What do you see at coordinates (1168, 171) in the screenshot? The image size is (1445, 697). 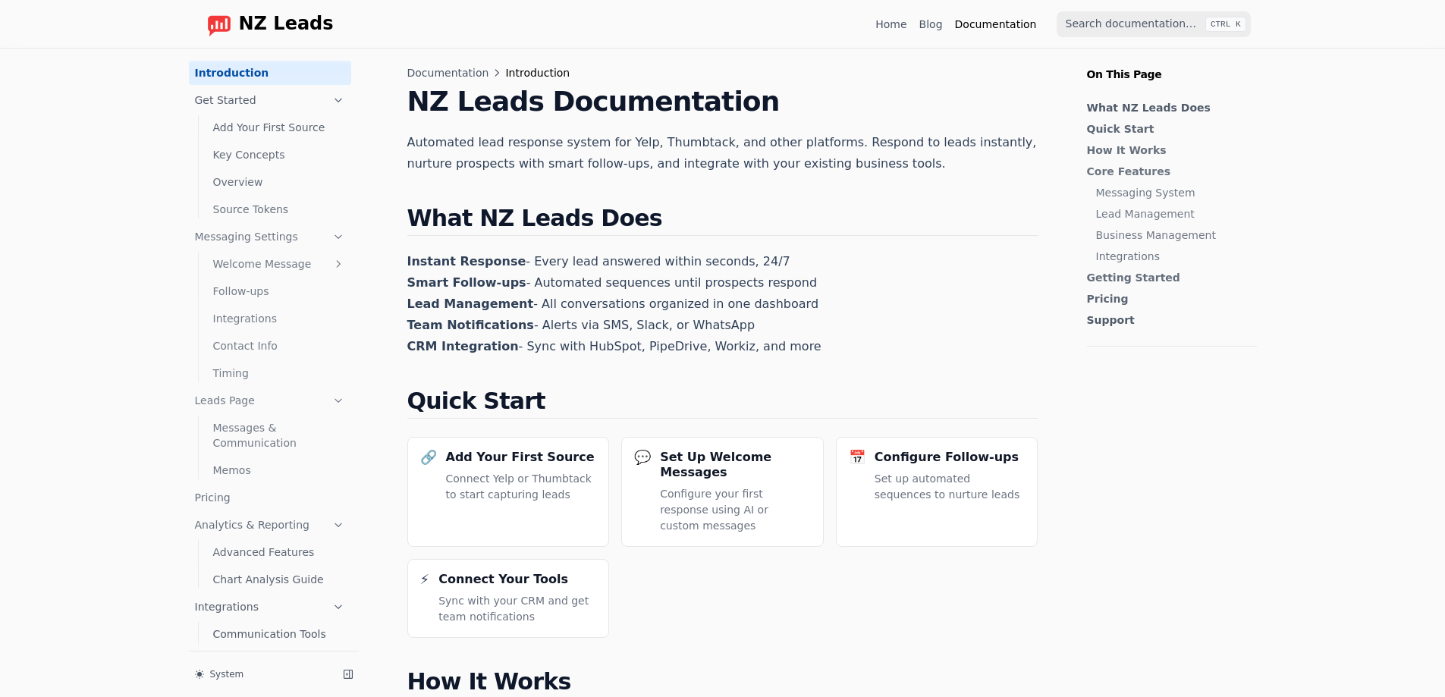 I see `a: Core Features` at bounding box center [1168, 171].